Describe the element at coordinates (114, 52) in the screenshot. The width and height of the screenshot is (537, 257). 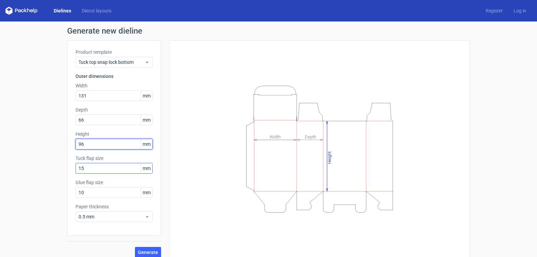
I see `label: Product template` at that location.